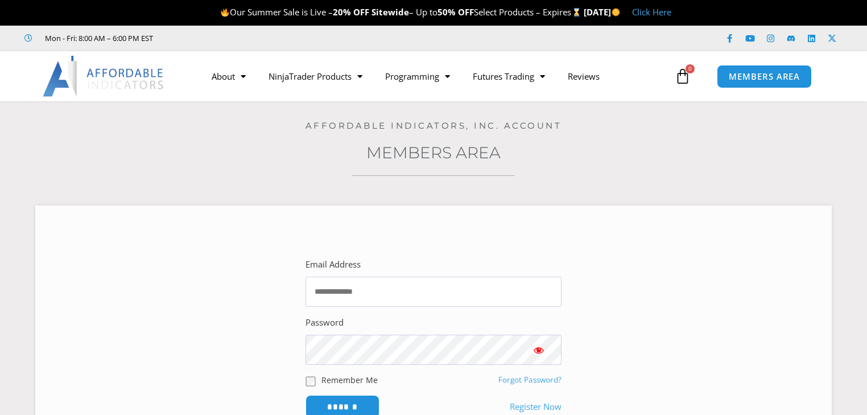  I want to click on span: Mon - Fri: 8:00 AM – 6:00 PM EST, so click(97, 38).